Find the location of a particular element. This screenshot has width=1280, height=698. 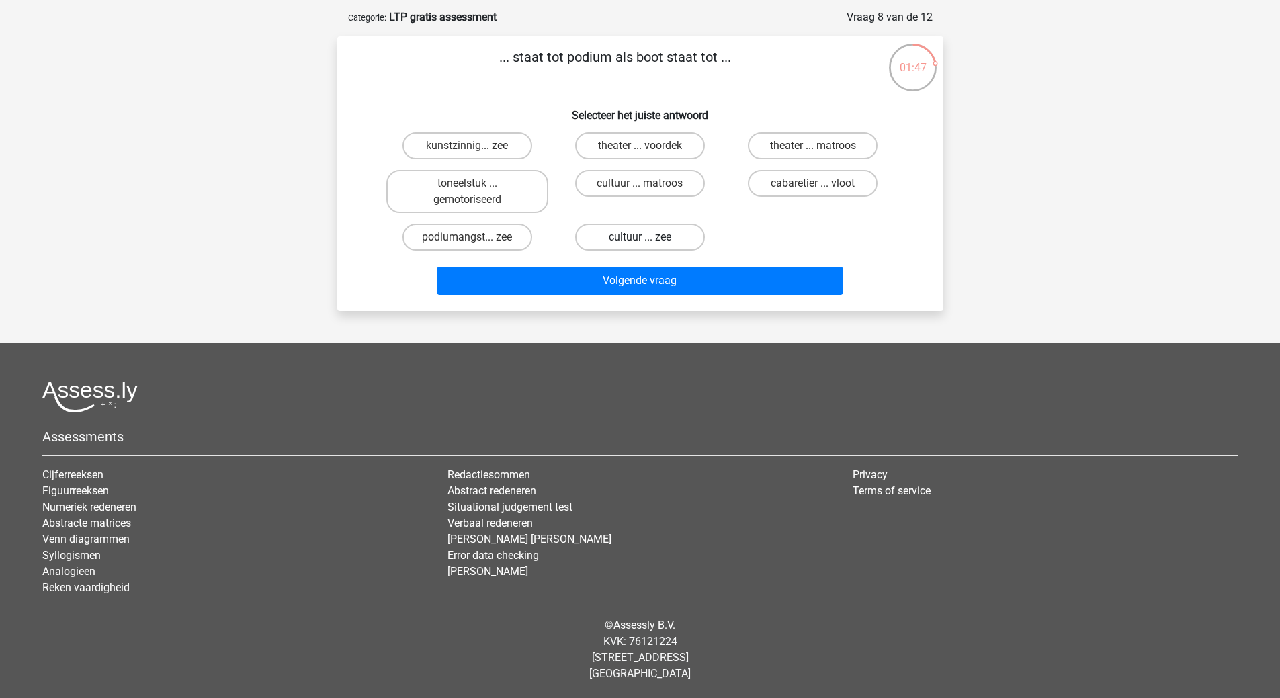

strong: LTP gratis assessment is located at coordinates (443, 17).